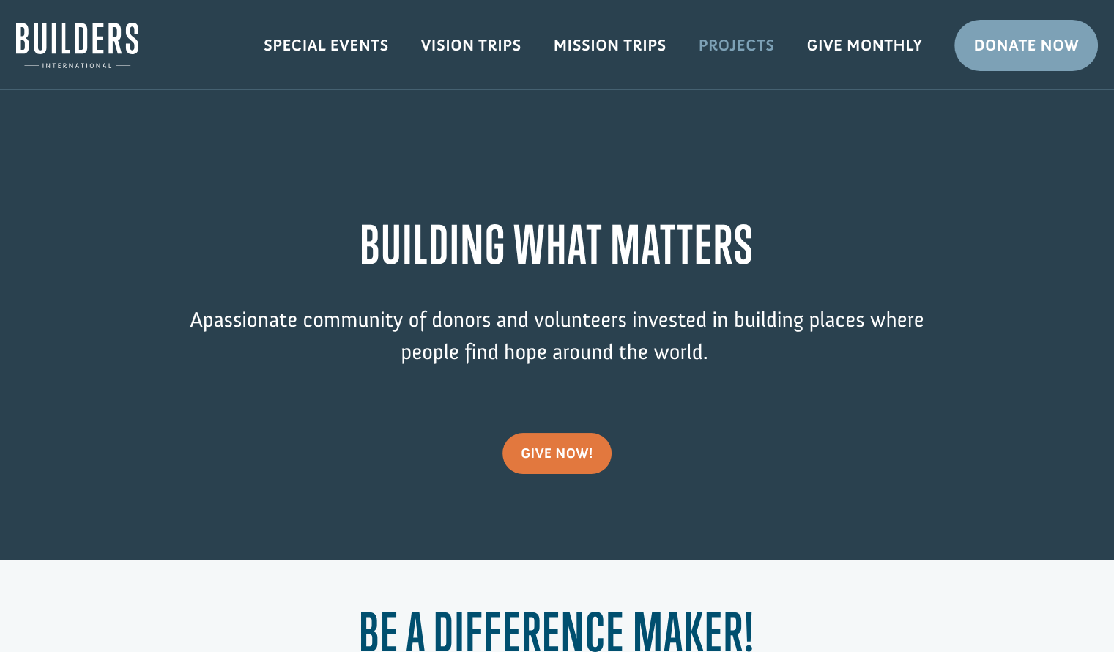 This screenshot has width=1114, height=652. I want to click on img: US.png, so click(31, 64).